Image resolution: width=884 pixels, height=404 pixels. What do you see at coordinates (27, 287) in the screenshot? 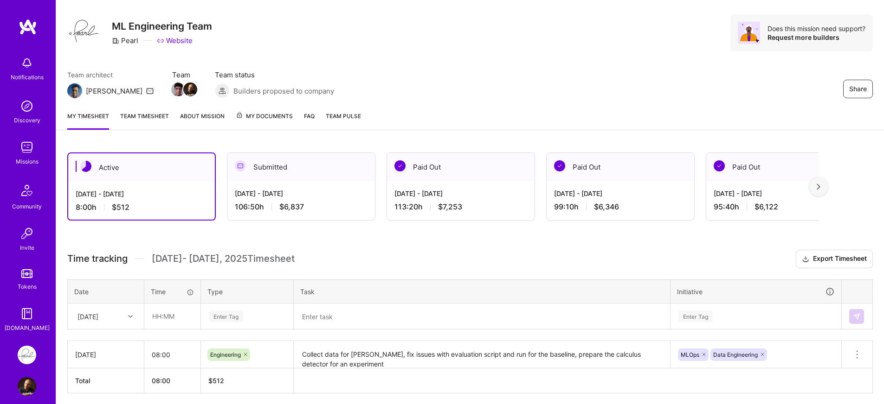
I see `div: Tokens` at bounding box center [27, 287].